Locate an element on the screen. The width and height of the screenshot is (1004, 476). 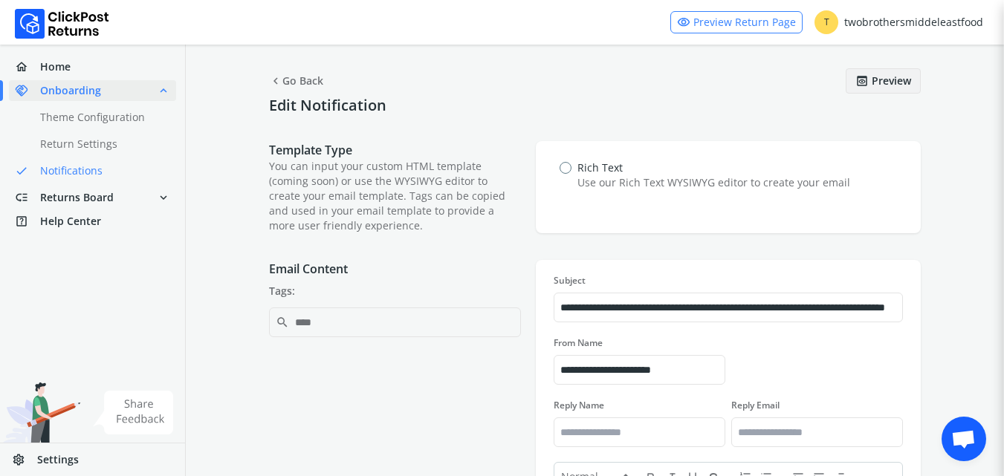
p: You can input your custom HTML template (coming soon) or use the WYSIWYG editor to create your em... is located at coordinates (395, 196).